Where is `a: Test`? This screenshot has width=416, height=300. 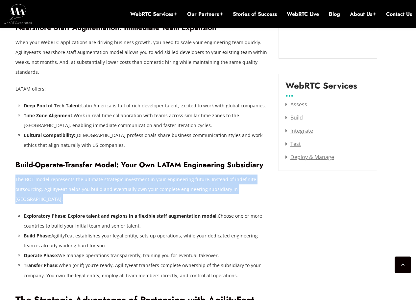
a: Test is located at coordinates (293, 144).